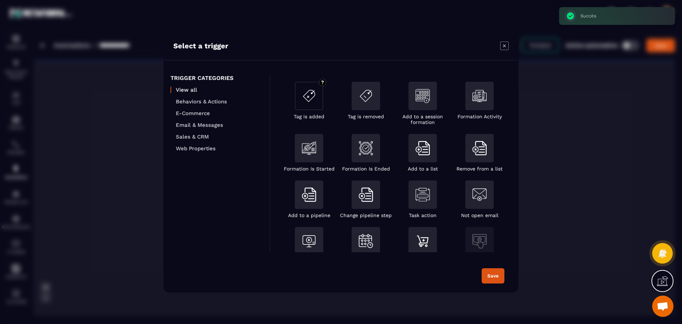  What do you see at coordinates (309, 241) in the screenshot?
I see `img: addToAWebinar.svg` at bounding box center [309, 241].